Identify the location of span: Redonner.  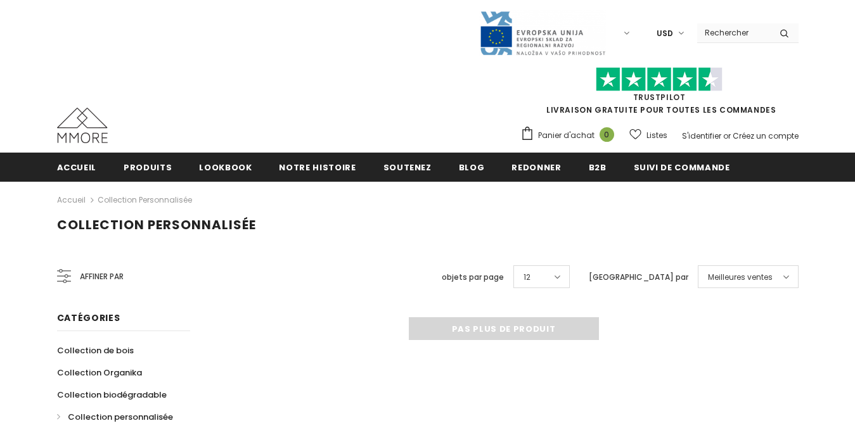
(536, 167).